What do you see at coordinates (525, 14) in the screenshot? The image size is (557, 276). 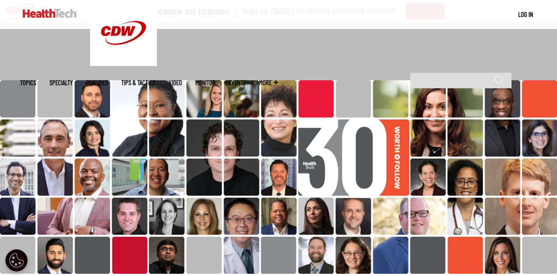 I see `a: Log in` at bounding box center [525, 14].